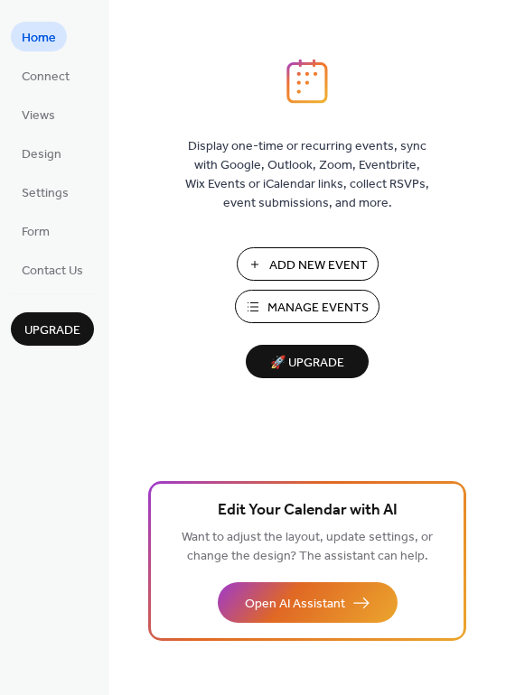  What do you see at coordinates (45, 77) in the screenshot?
I see `span: Connect` at bounding box center [45, 77].